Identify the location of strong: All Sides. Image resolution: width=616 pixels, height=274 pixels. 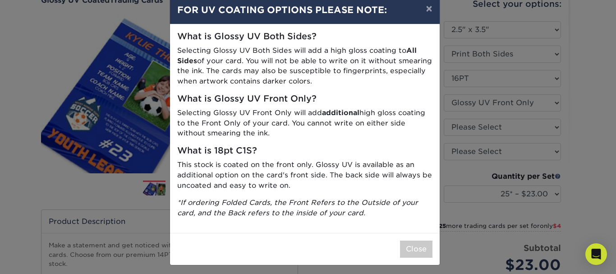
(297, 55).